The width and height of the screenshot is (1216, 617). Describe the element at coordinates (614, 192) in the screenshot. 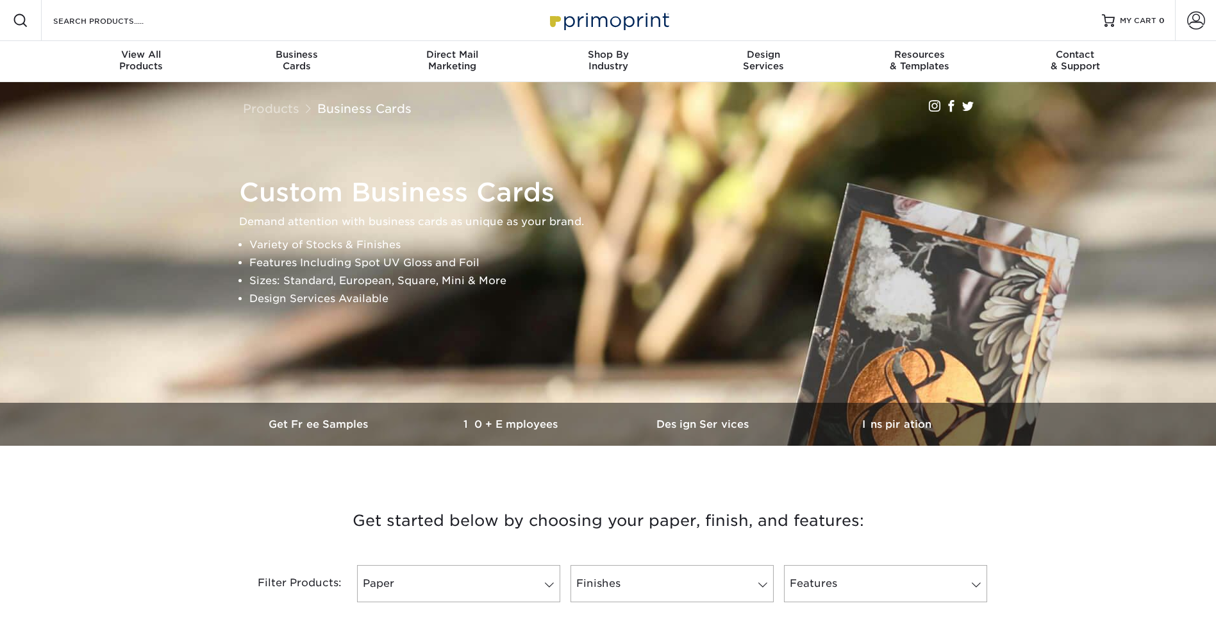

I see `h1: Custom Business Cards` at that location.